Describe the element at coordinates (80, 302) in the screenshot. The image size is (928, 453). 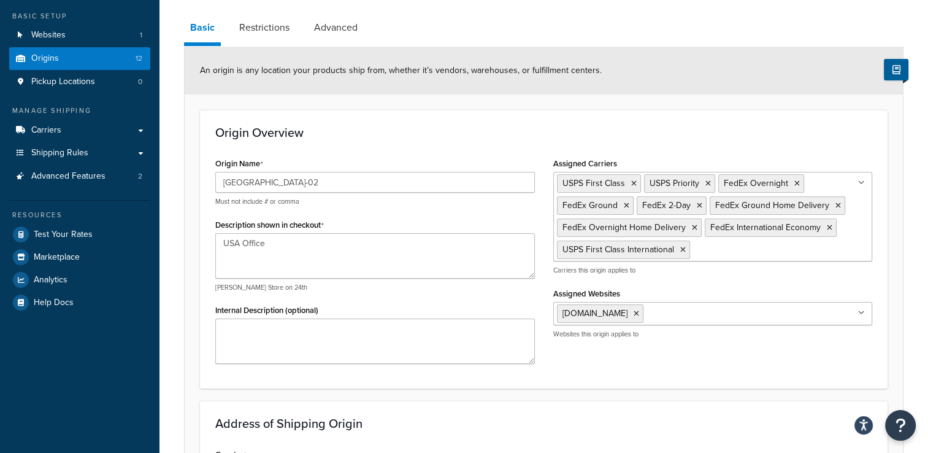
I see `a: Help Docs` at that location.